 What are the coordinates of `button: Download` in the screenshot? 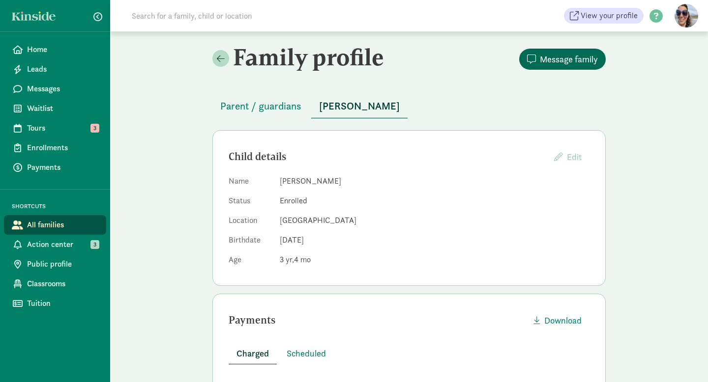 It's located at (557, 320).